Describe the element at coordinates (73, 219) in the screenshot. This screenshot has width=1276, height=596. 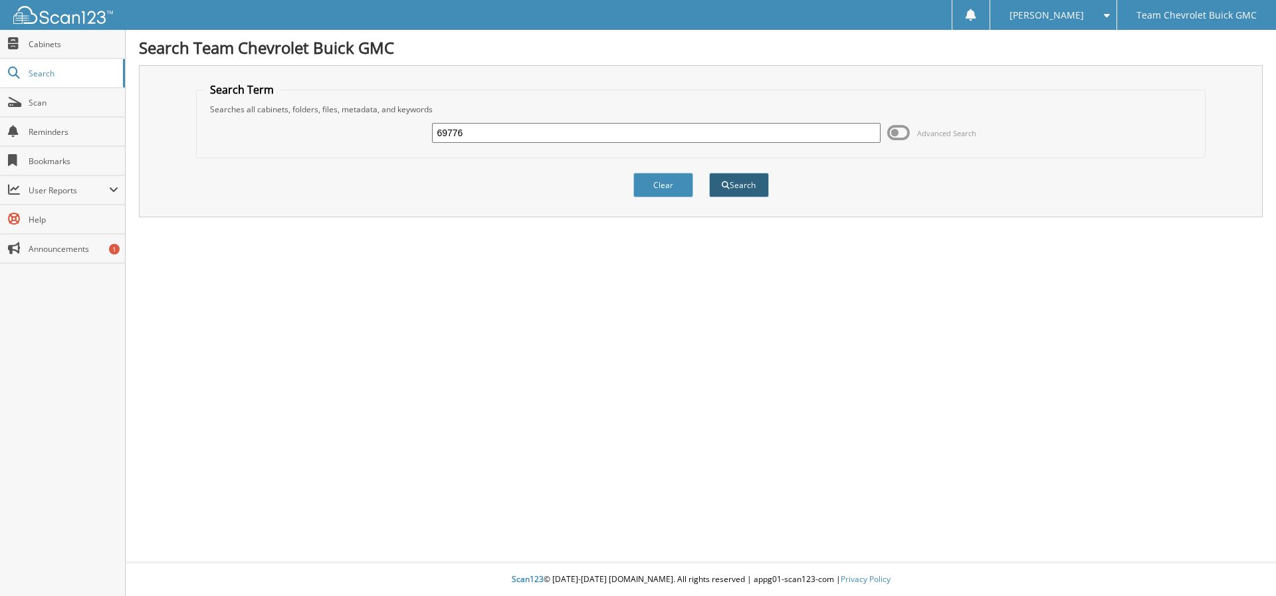
I see `span: Help` at that location.